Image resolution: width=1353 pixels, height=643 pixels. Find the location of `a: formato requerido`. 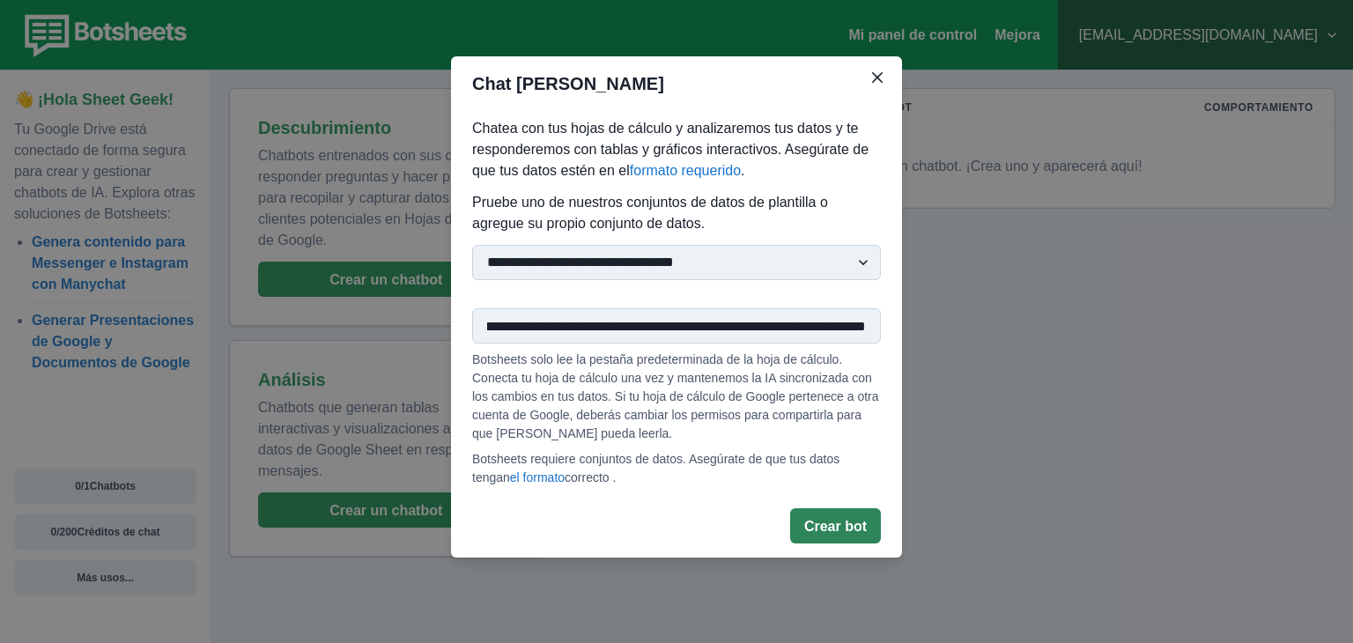

a: formato requerido is located at coordinates (685, 170).